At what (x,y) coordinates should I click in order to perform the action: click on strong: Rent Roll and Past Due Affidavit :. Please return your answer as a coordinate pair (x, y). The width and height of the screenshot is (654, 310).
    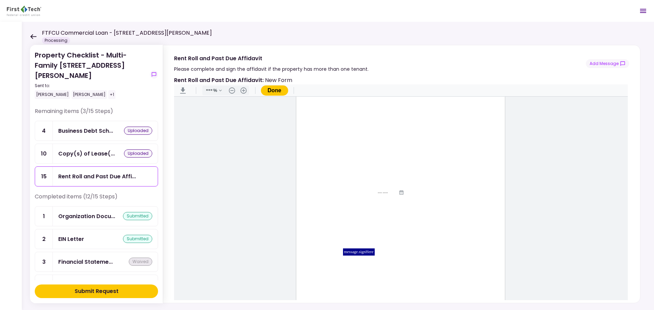
    Looking at the image, I should click on (219, 80).